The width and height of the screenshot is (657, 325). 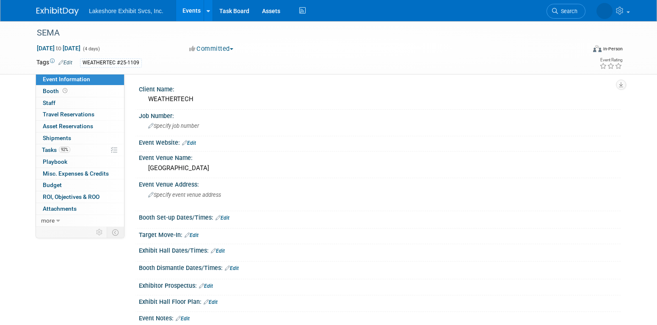 I want to click on div: Event Website:, so click(x=380, y=142).